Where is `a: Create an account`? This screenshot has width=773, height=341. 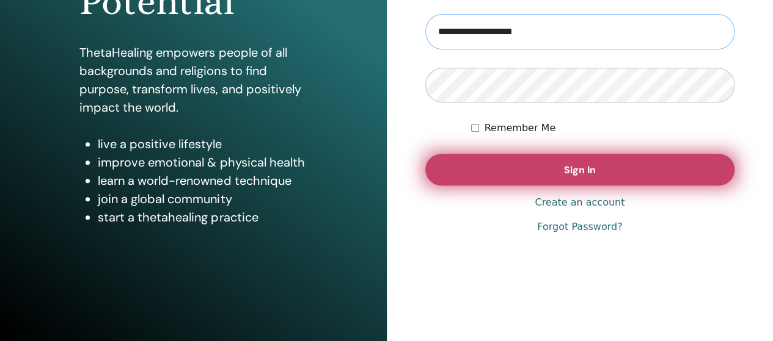
a: Create an account is located at coordinates (579, 203).